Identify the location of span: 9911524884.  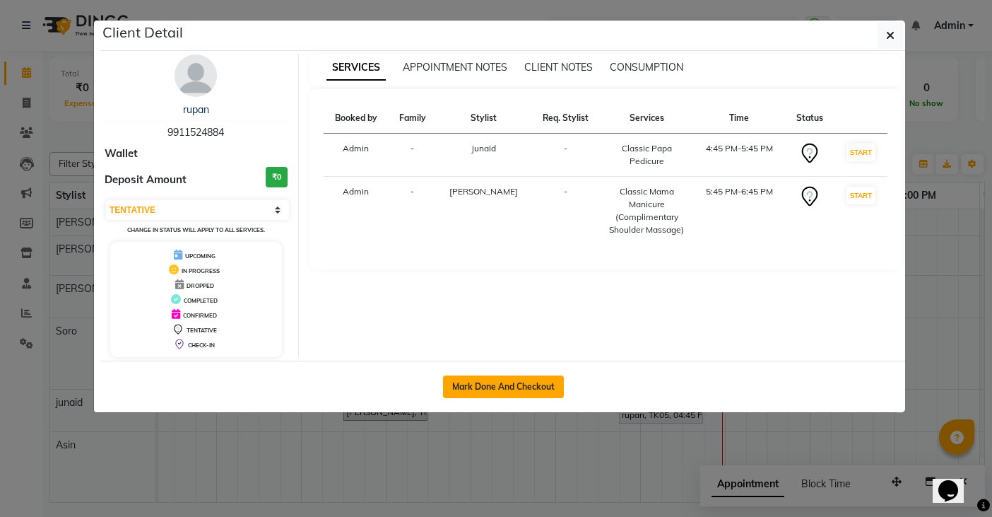
(196, 132).